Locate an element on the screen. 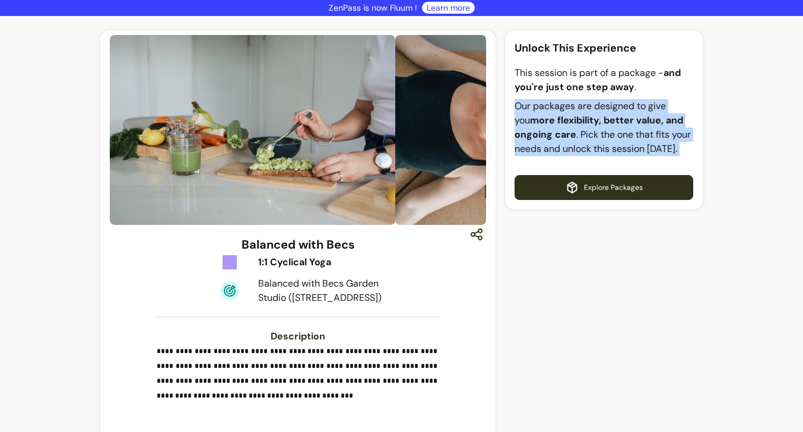 The image size is (803, 432). p: ZenPass is now Fluum ! is located at coordinates (373, 8).